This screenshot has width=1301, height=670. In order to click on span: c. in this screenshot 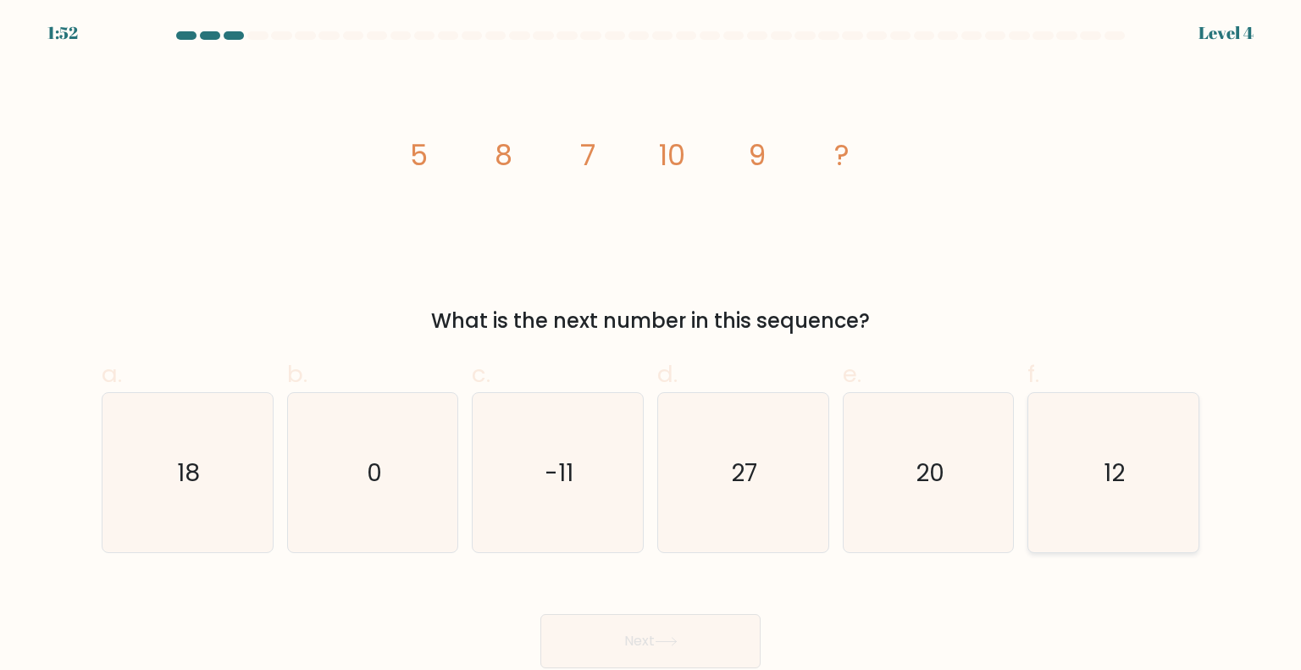, I will do `click(481, 373)`.